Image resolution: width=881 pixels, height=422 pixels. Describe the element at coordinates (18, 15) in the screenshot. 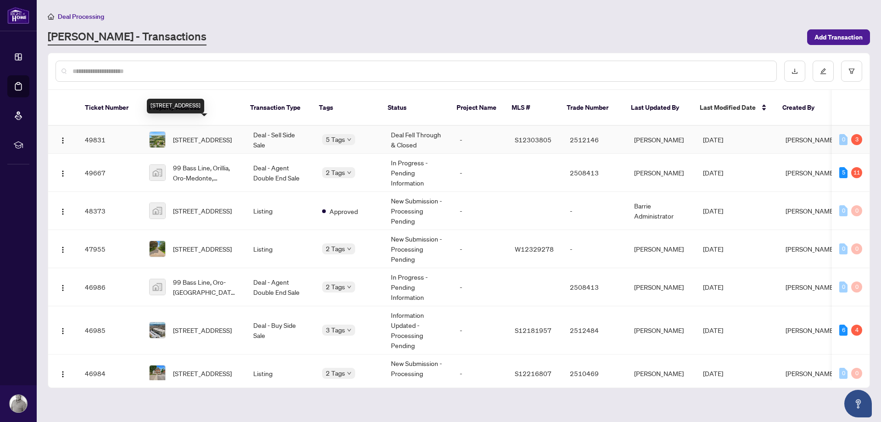

I see `img: logo` at that location.